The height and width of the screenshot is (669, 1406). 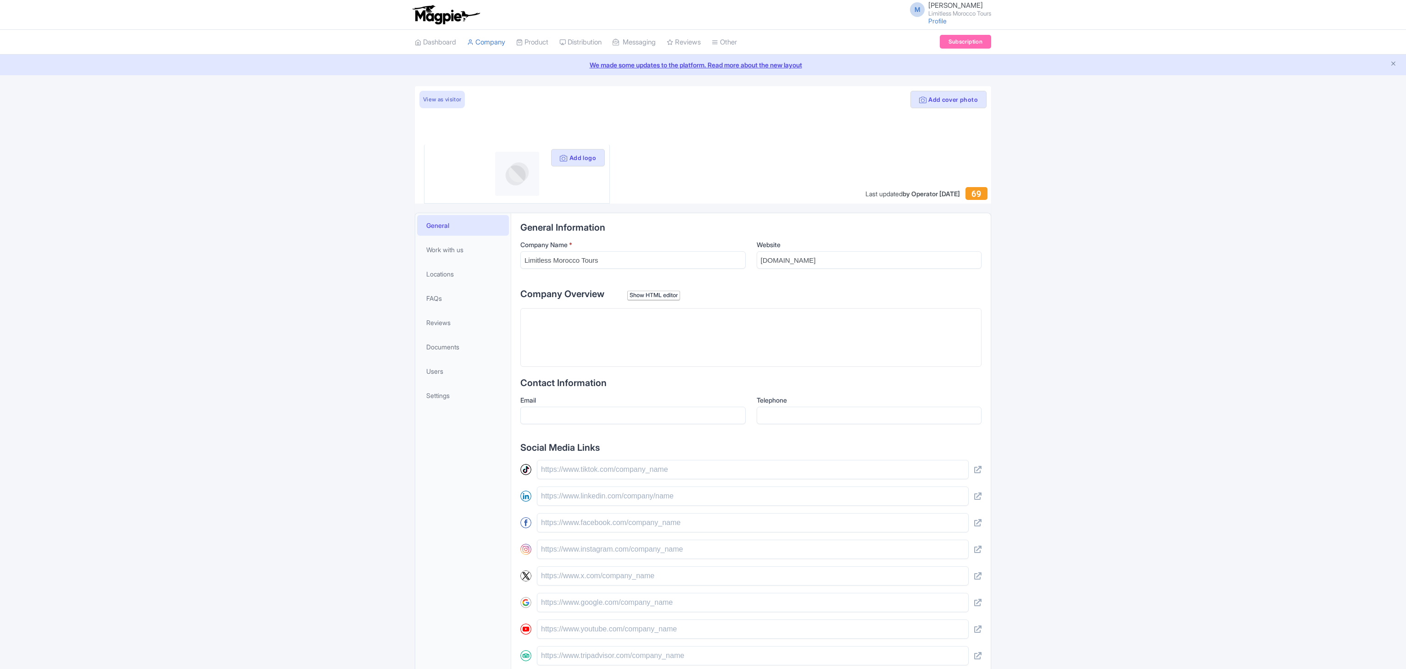 I want to click on a: We made some updates to the platform. Read more about the new layout, so click(x=703, y=65).